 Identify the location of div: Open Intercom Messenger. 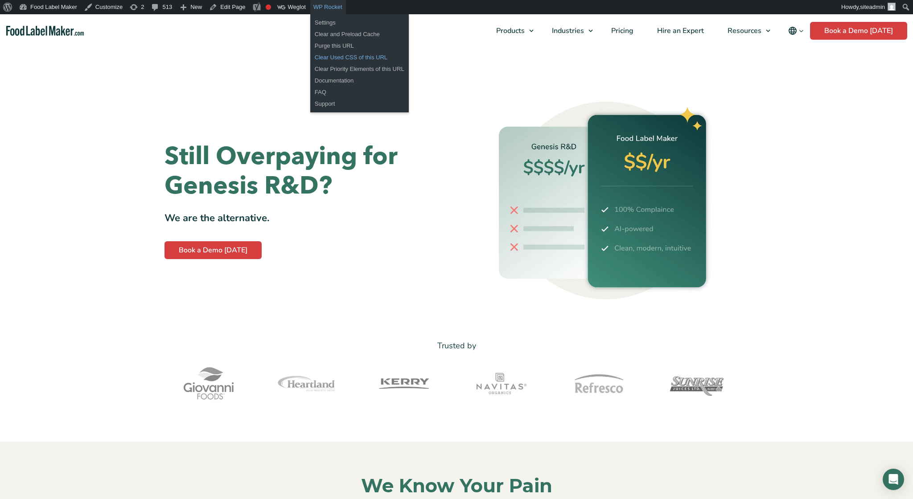
(893, 479).